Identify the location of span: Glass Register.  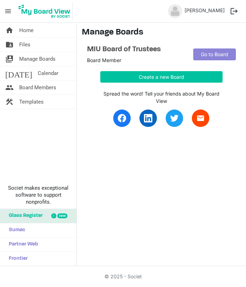
(24, 216).